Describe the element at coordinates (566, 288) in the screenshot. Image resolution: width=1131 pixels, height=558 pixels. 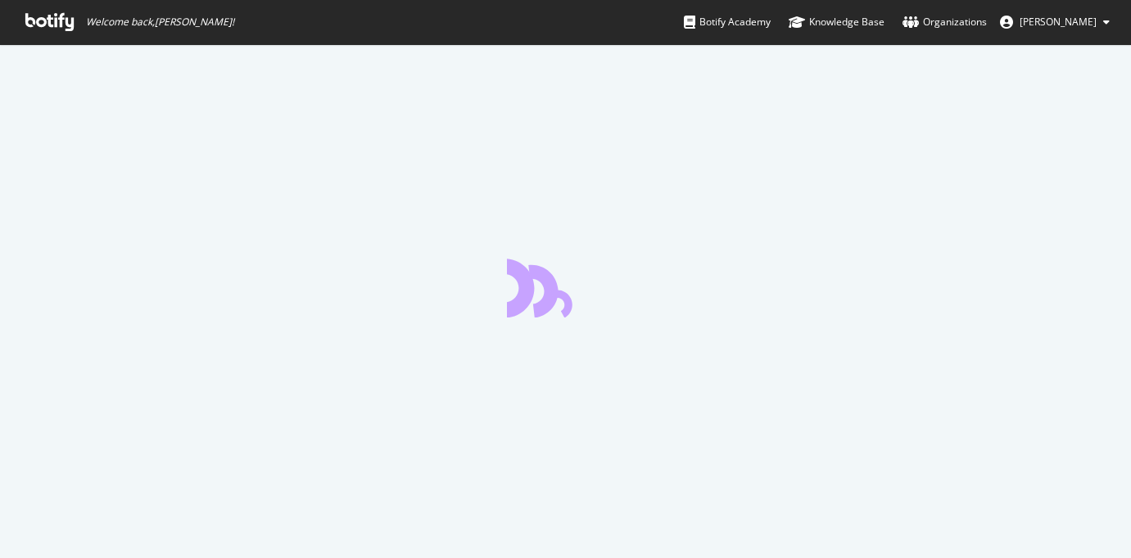
I see `div: animation` at that location.